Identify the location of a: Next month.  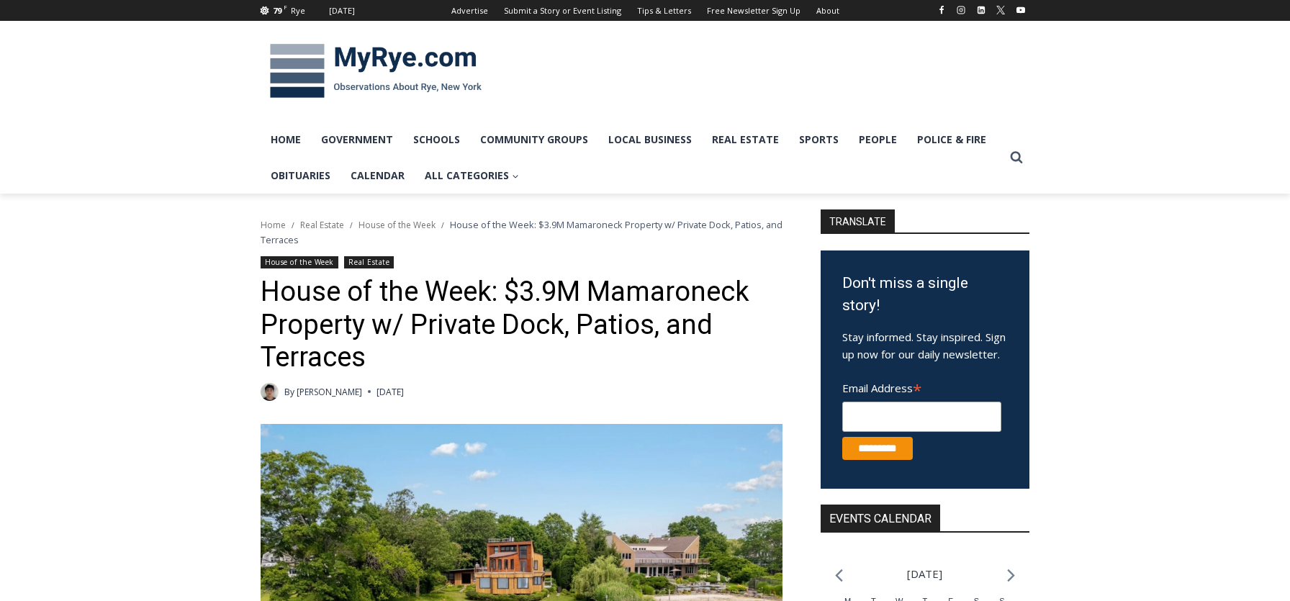
(1011, 575).